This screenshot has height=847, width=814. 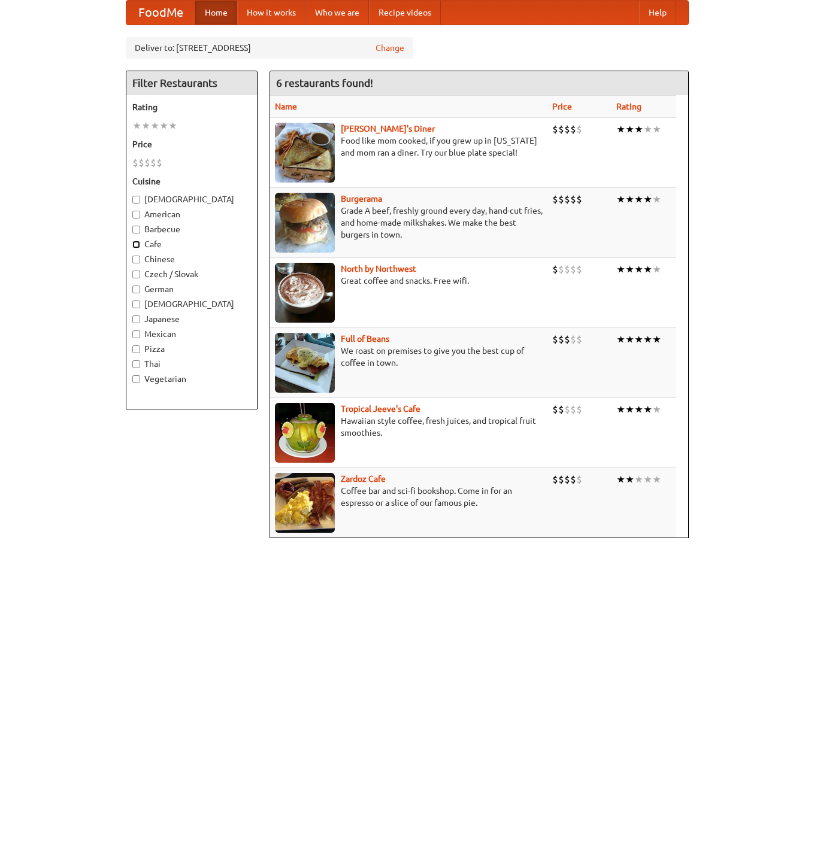 I want to click on label: Pizza, so click(x=192, y=349).